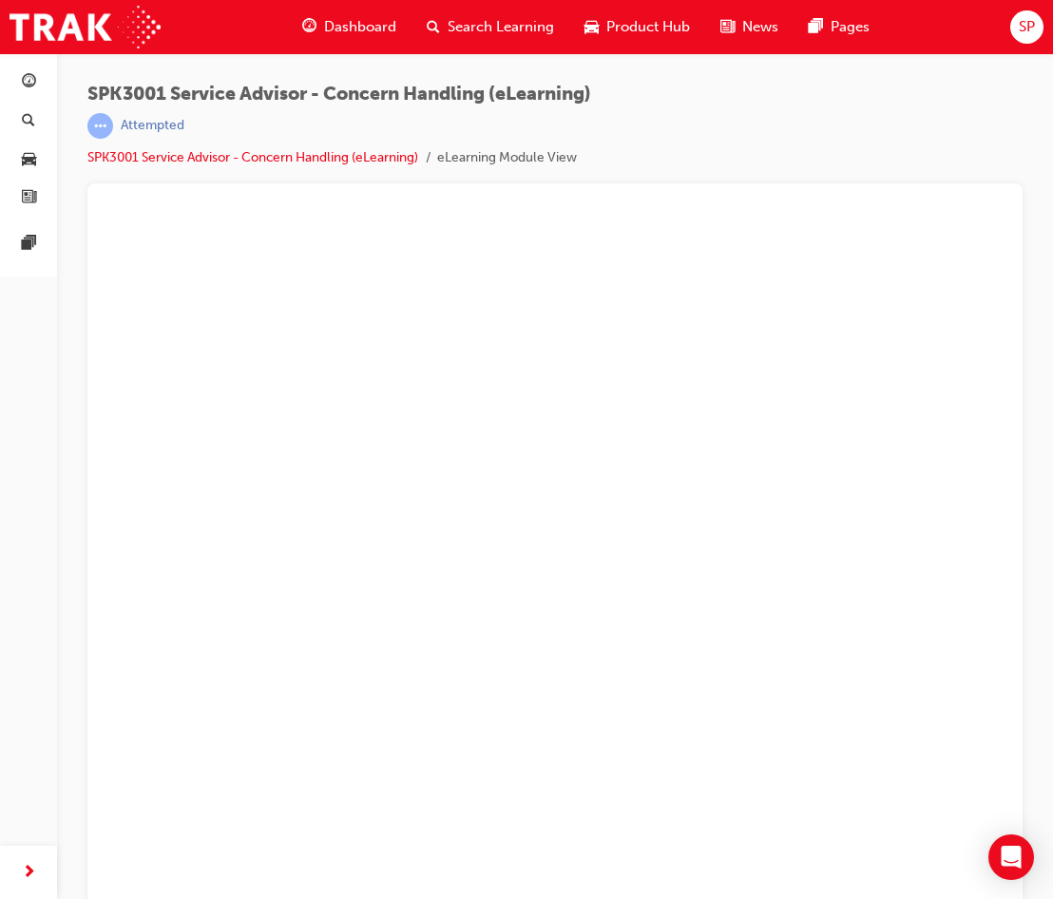  Describe the element at coordinates (29, 873) in the screenshot. I see `span: next-icon` at that location.